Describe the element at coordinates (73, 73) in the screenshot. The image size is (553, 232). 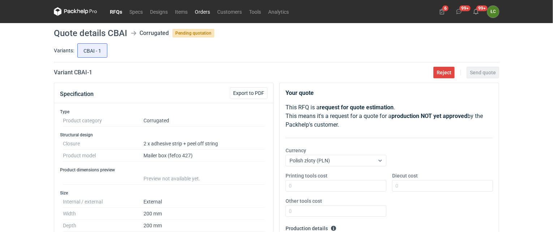
I see `h2: Variant CBAI - 1` at that location.